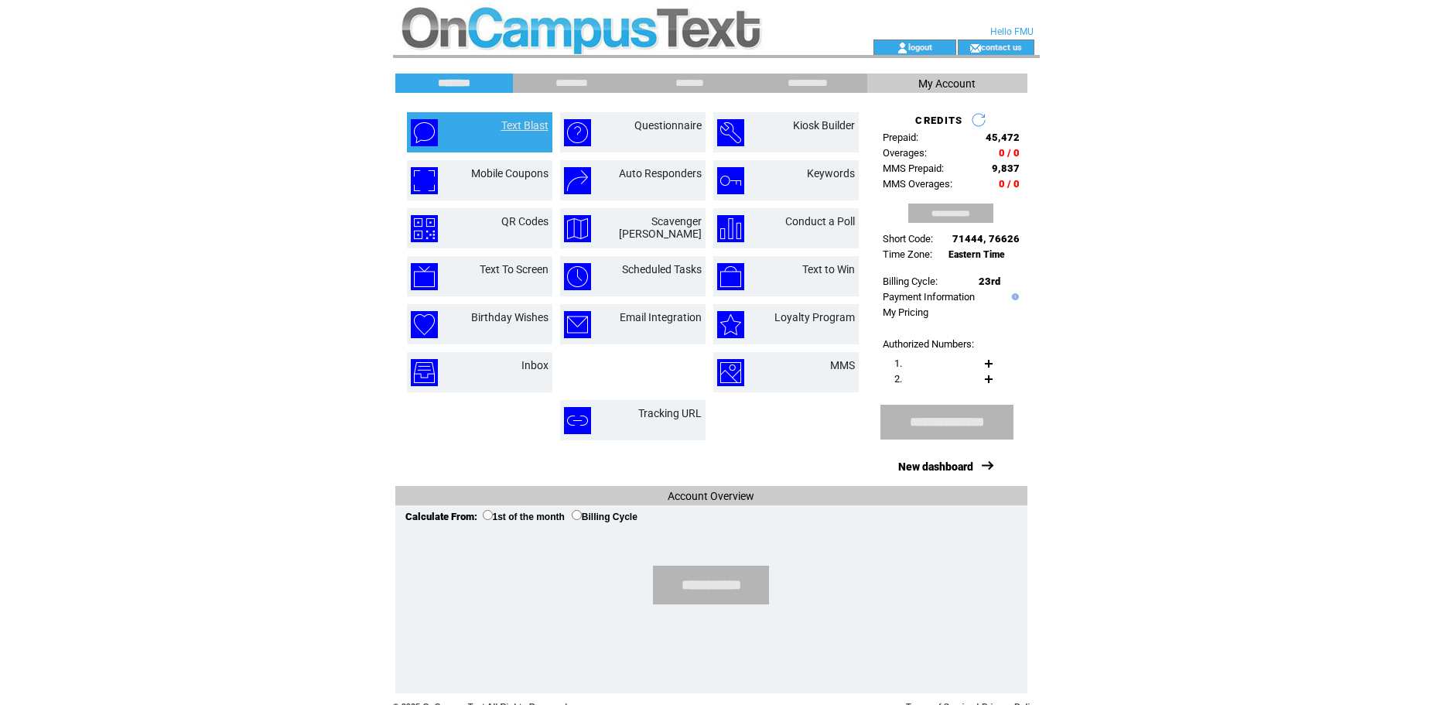 This screenshot has width=1432, height=705. I want to click on span: 1., so click(898, 363).